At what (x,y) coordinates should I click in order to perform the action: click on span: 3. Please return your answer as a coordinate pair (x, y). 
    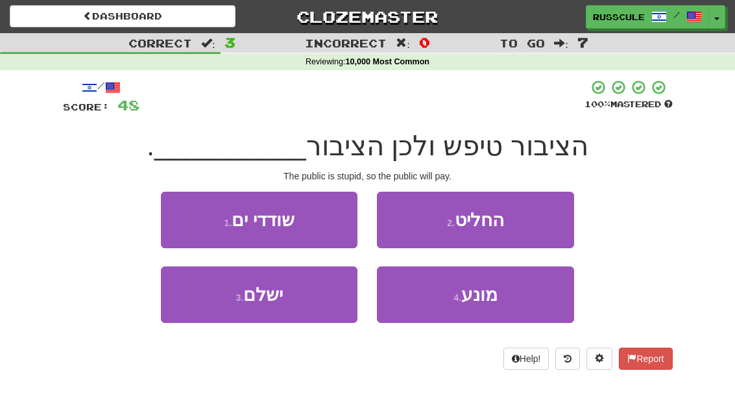
    Looking at the image, I should click on (230, 42).